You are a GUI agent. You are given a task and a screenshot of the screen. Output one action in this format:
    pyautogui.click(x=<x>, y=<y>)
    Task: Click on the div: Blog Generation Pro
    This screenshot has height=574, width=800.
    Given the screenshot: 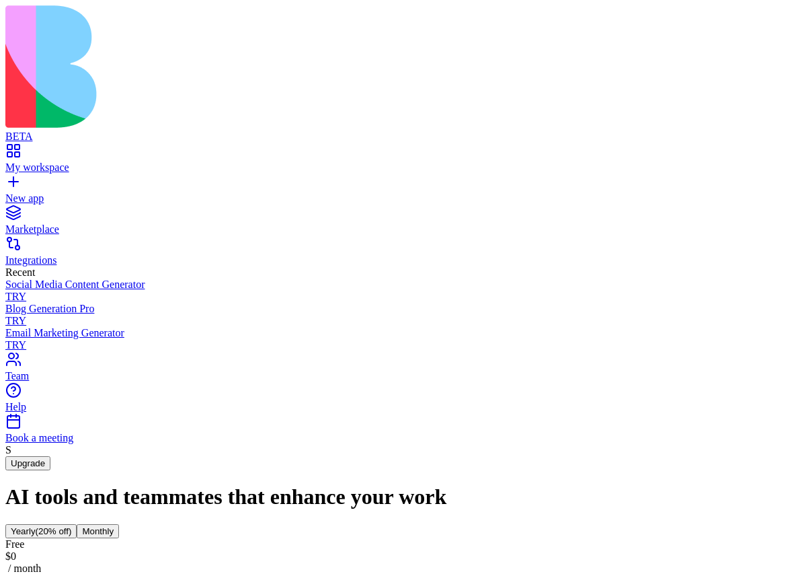 What is the action you would take?
    pyautogui.click(x=400, y=309)
    